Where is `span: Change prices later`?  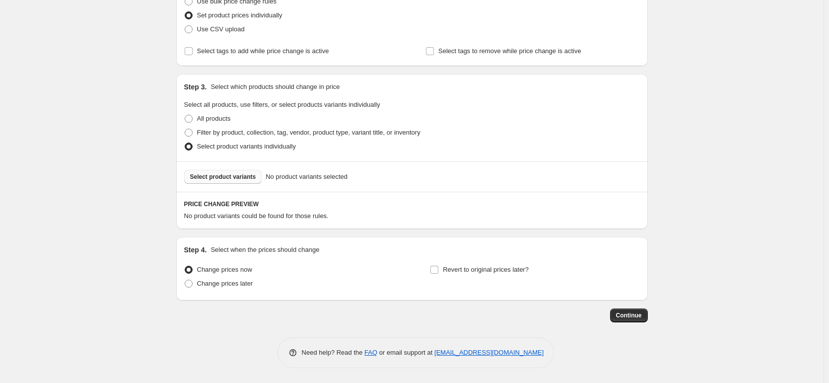 span: Change prices later is located at coordinates (225, 283).